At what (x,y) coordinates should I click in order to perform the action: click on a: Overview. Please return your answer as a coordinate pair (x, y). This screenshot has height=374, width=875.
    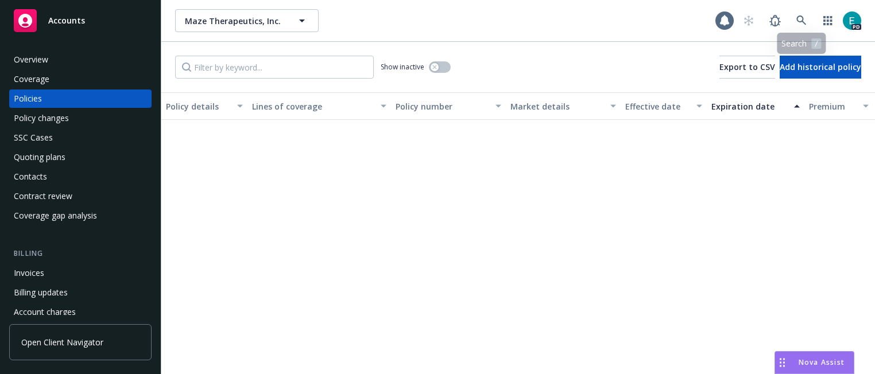
    Looking at the image, I should click on (80, 60).